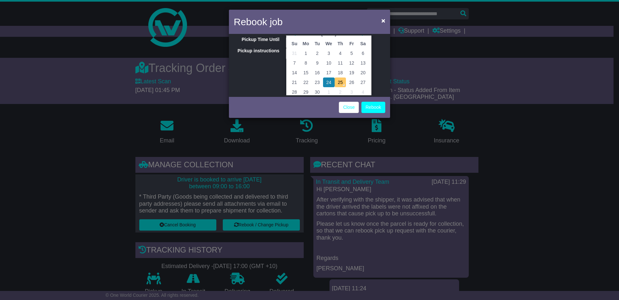 The width and height of the screenshot is (619, 300). I want to click on th: Sa, so click(363, 44).